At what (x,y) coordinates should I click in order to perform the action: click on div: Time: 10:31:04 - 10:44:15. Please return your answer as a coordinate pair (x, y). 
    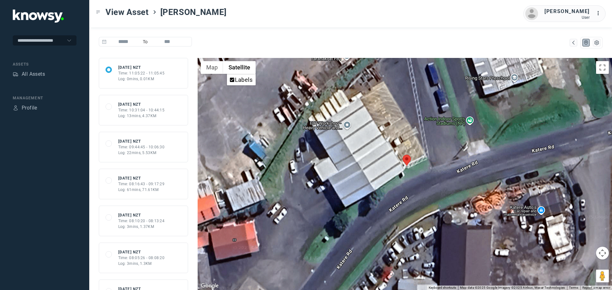
    Looking at the image, I should click on (142, 110).